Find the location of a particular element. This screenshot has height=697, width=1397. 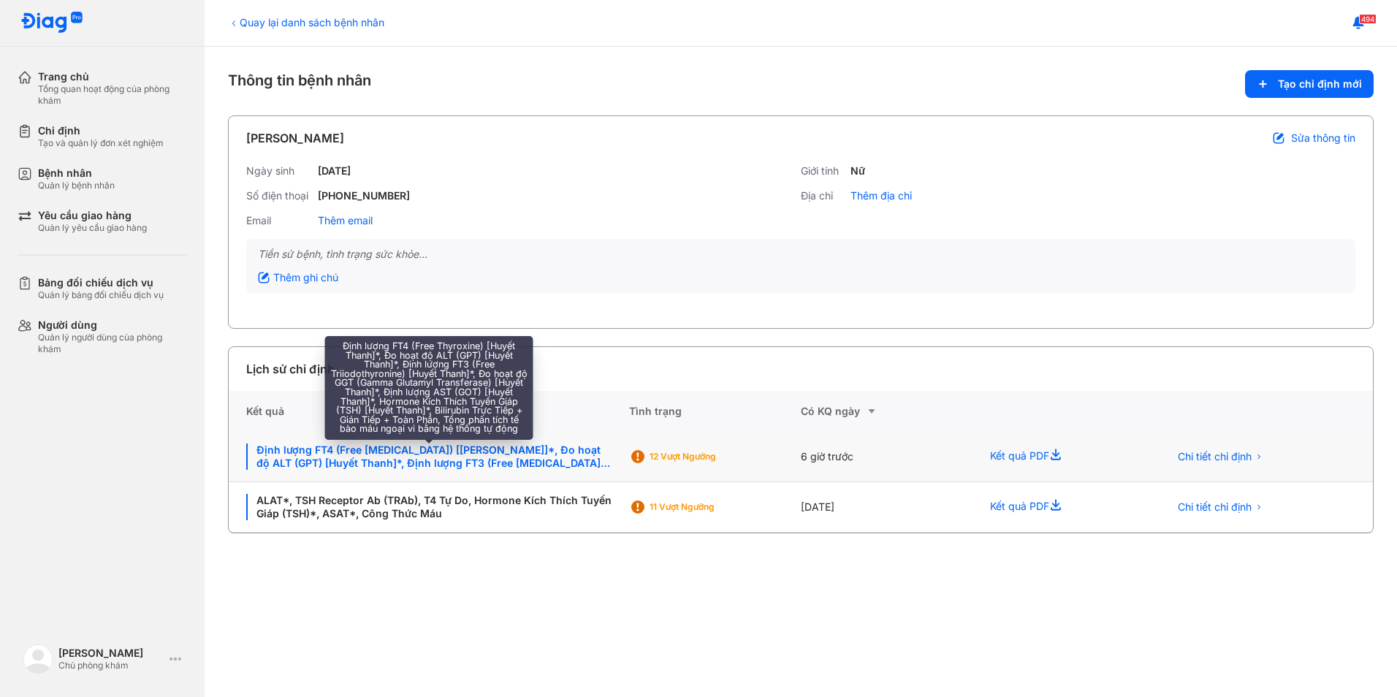

div: Chỉ định is located at coordinates (101, 131).